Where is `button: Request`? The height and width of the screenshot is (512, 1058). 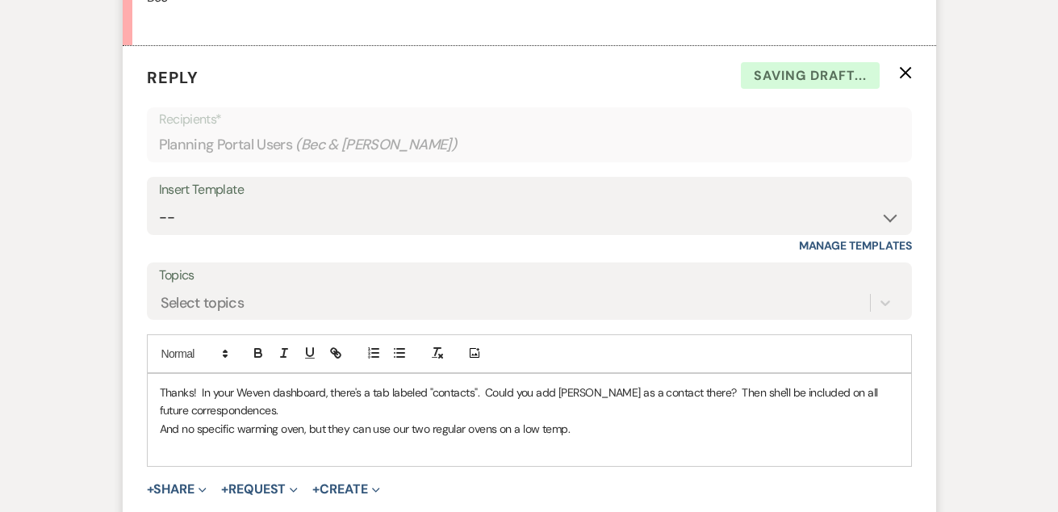
button: Request is located at coordinates (259, 489).